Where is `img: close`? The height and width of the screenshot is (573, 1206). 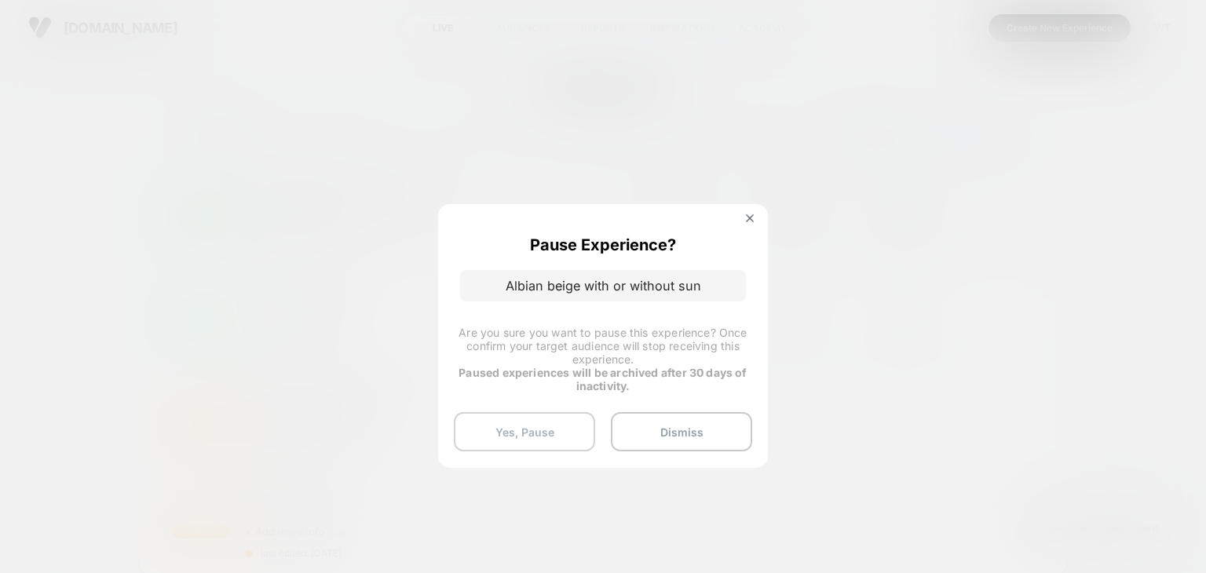
img: close is located at coordinates (750, 218).